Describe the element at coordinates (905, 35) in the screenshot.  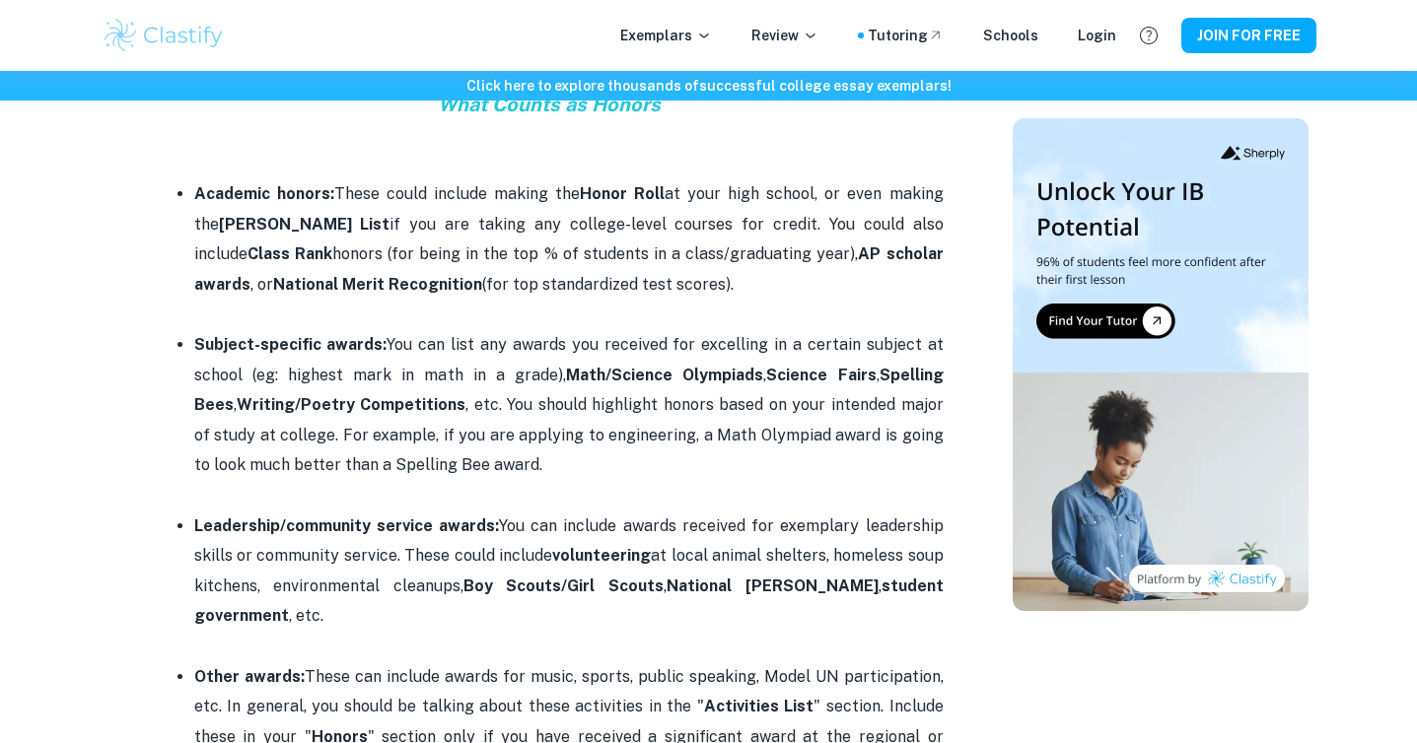
I see `a: Tutoring` at that location.